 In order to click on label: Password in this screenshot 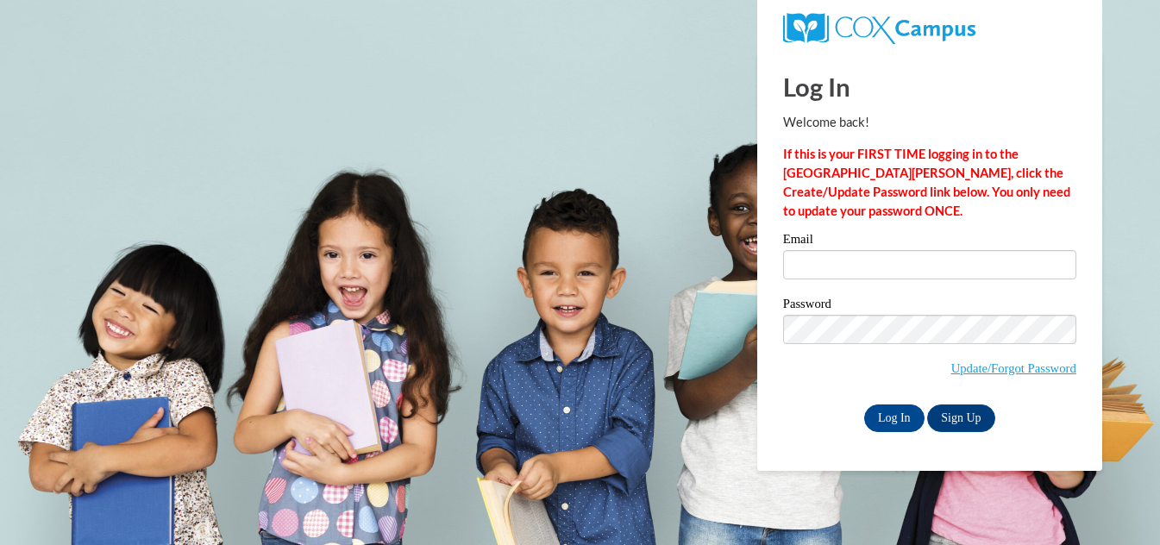, I will do `click(930, 306)`.